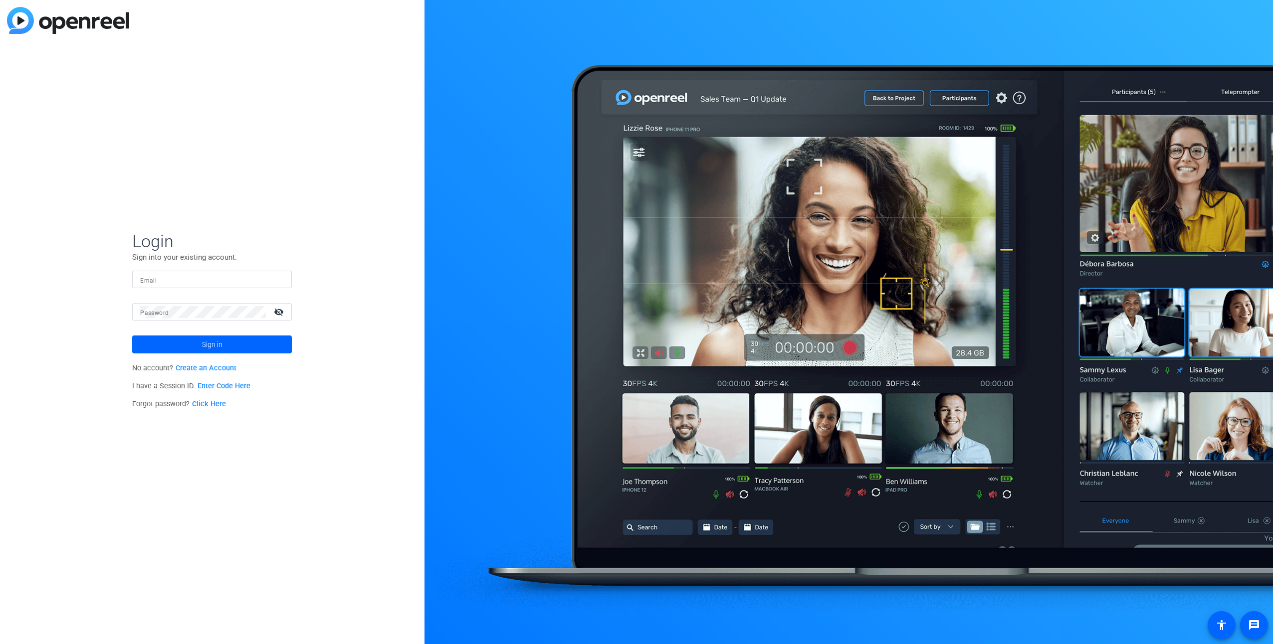 The height and width of the screenshot is (644, 1273). Describe the element at coordinates (1221, 625) in the screenshot. I see `mat-icon: accessibility` at that location.